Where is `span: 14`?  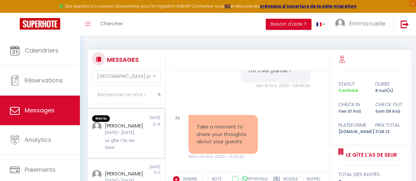 span: 14 is located at coordinates (159, 124).